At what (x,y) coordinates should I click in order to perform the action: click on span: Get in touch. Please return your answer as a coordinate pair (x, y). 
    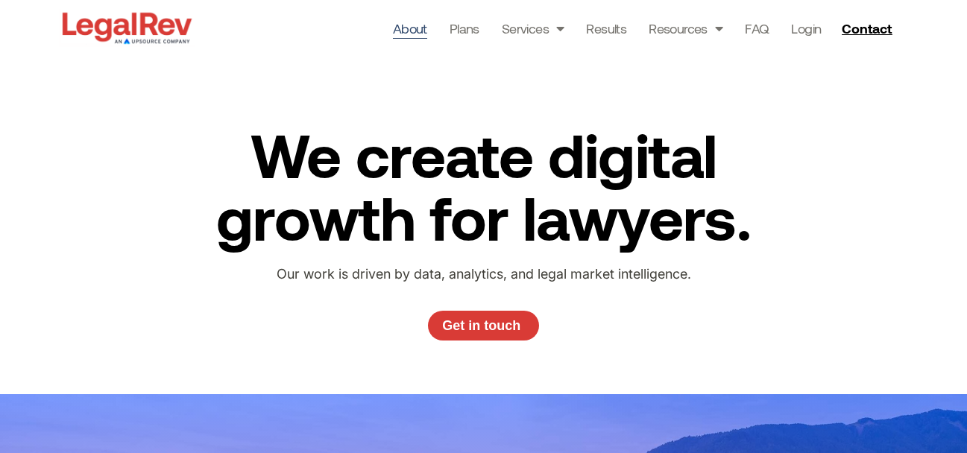
    Looking at the image, I should click on (481, 326).